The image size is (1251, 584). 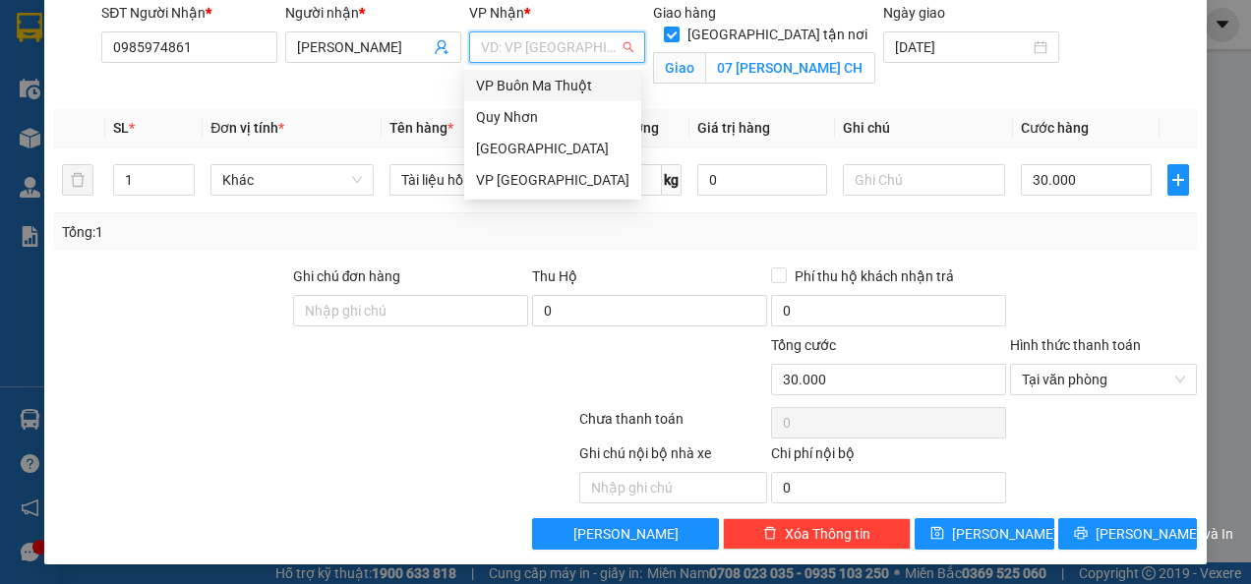 I want to click on div: Chưa thanh toán, so click(x=673, y=425).